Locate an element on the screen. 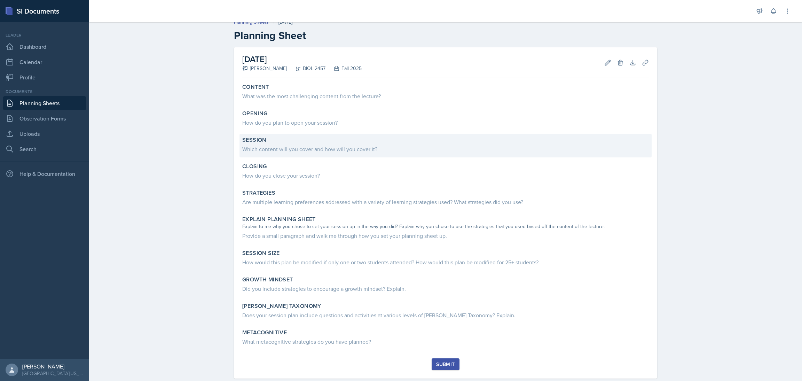 The image size is (802, 381). a: Profile is located at coordinates (45, 77).